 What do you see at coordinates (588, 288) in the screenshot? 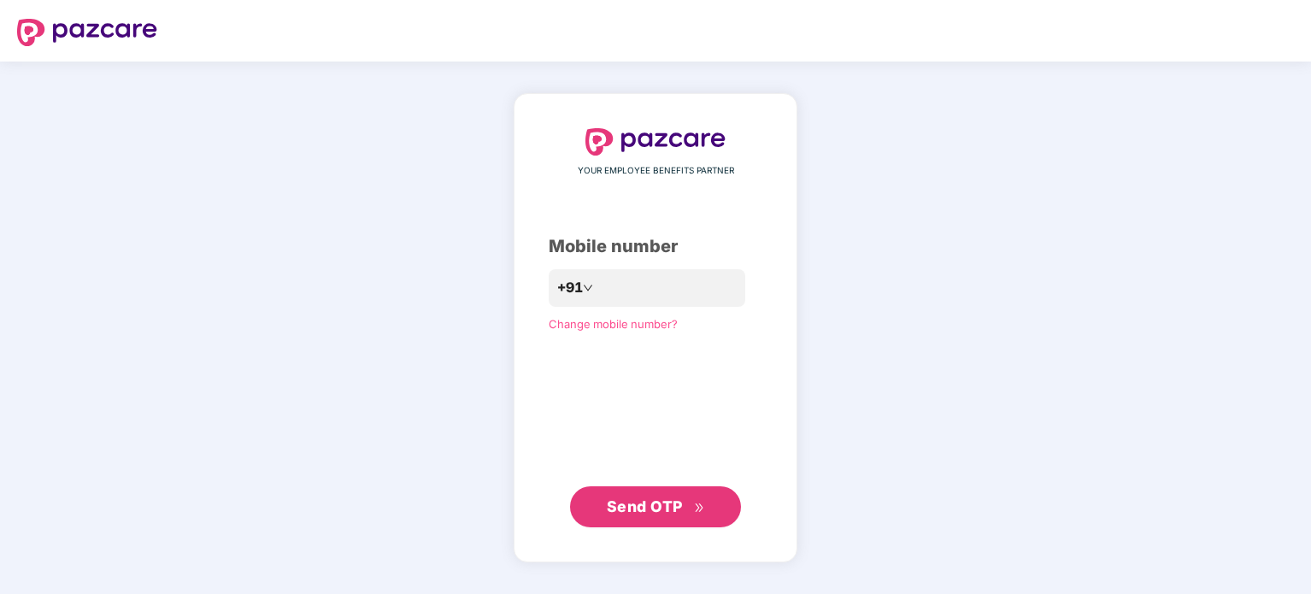
I see `span: down` at bounding box center [588, 288].